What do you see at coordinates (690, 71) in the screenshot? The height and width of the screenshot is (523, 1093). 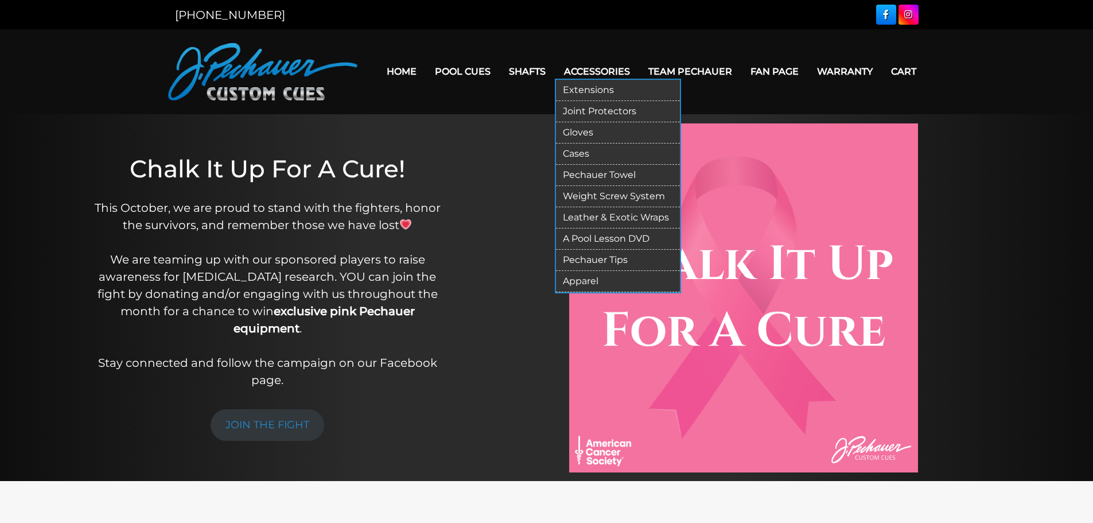 I see `a: Team Pechauer` at bounding box center [690, 71].